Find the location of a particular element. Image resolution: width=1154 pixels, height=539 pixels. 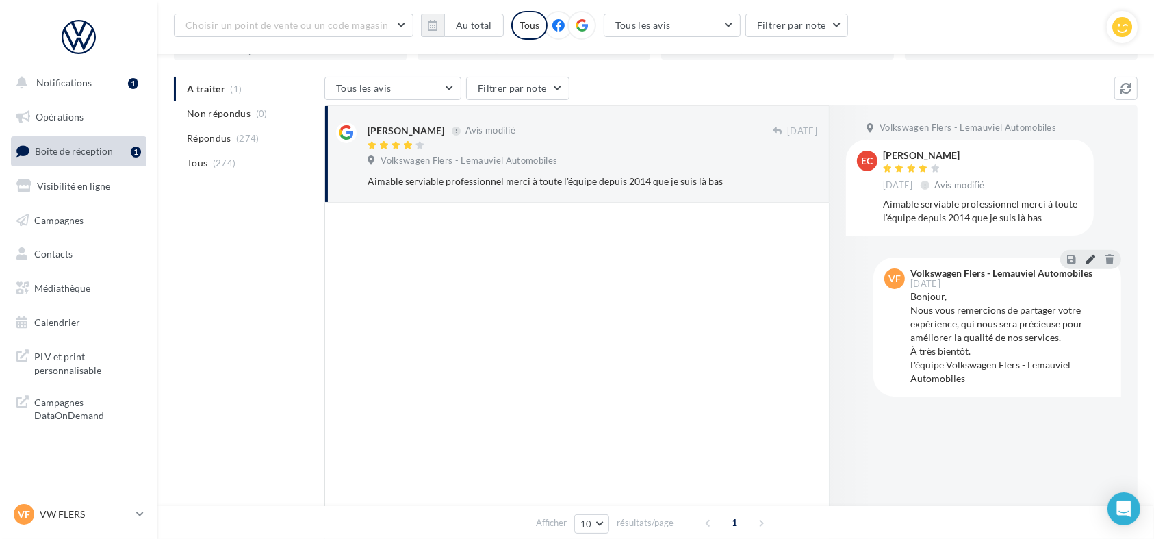

button: 10 is located at coordinates (592, 524).